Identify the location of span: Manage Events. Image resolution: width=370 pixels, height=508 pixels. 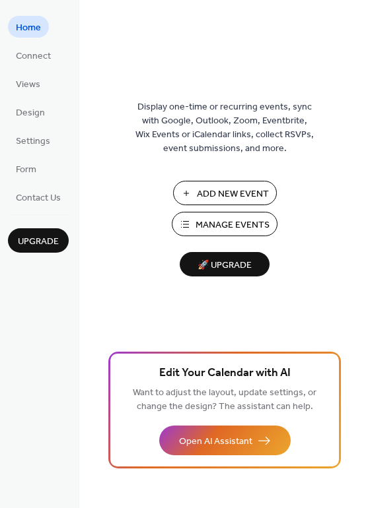
(232, 225).